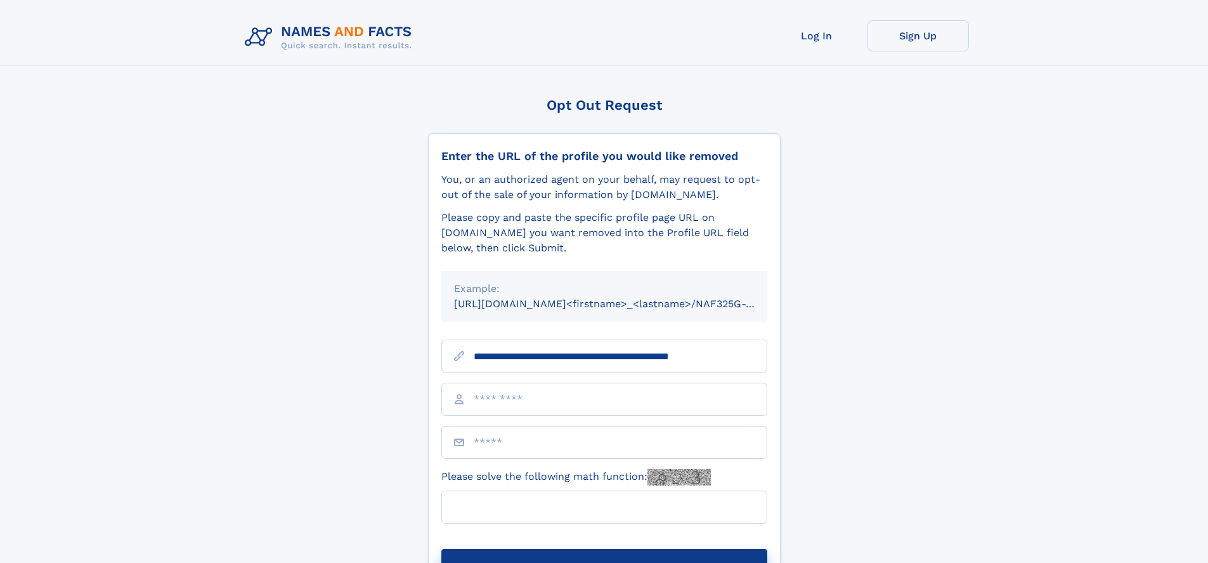 The height and width of the screenshot is (563, 1208). I want to click on a: Log In, so click(817, 36).